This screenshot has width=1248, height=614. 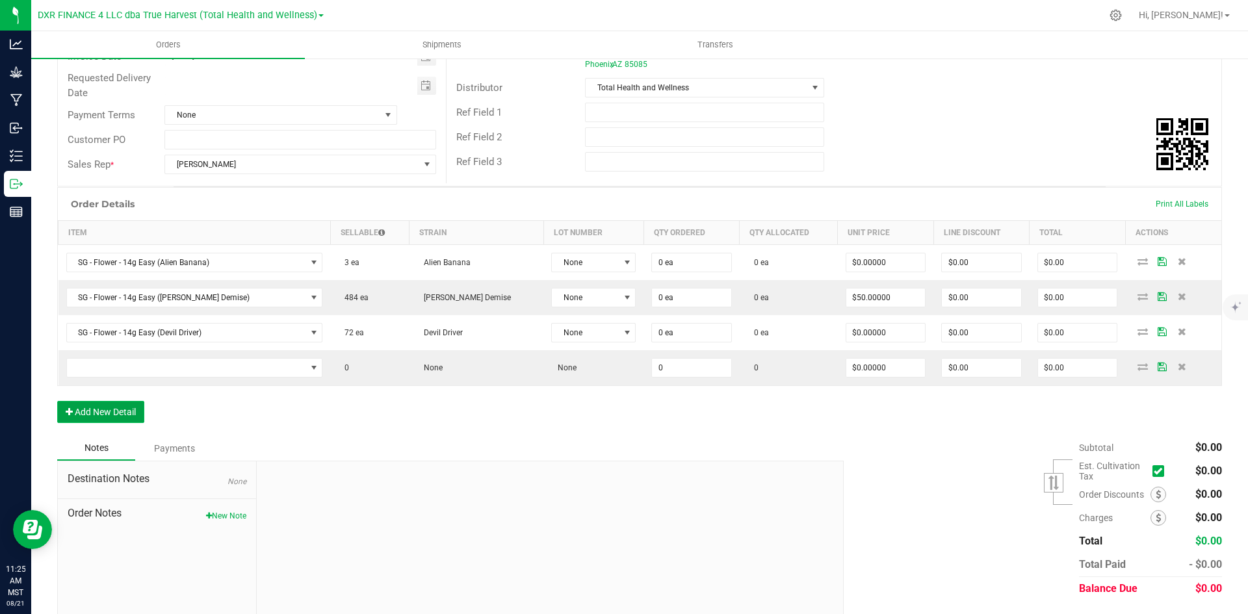 What do you see at coordinates (109, 85) in the screenshot?
I see `span: Requested Delivery Date` at bounding box center [109, 85].